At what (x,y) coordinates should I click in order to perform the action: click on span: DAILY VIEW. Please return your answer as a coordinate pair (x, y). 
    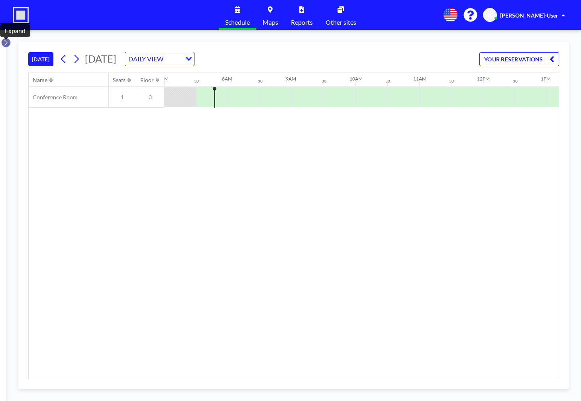
    Looking at the image, I should click on (146, 59).